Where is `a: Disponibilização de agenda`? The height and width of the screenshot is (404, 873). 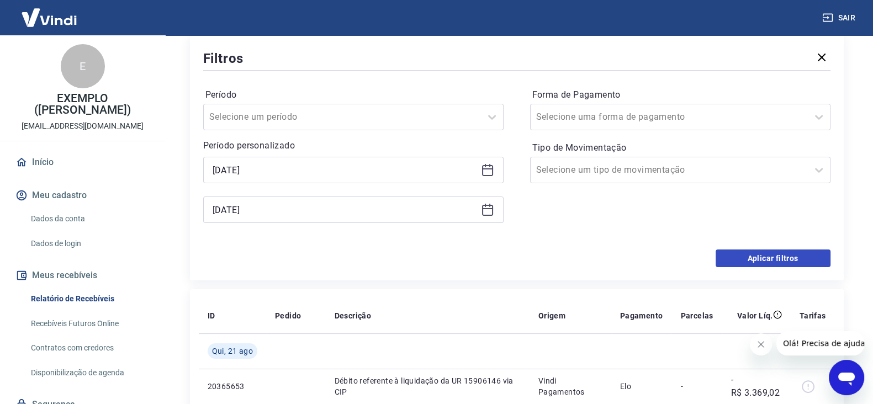
a: Disponibilização de agenda is located at coordinates (89, 373).